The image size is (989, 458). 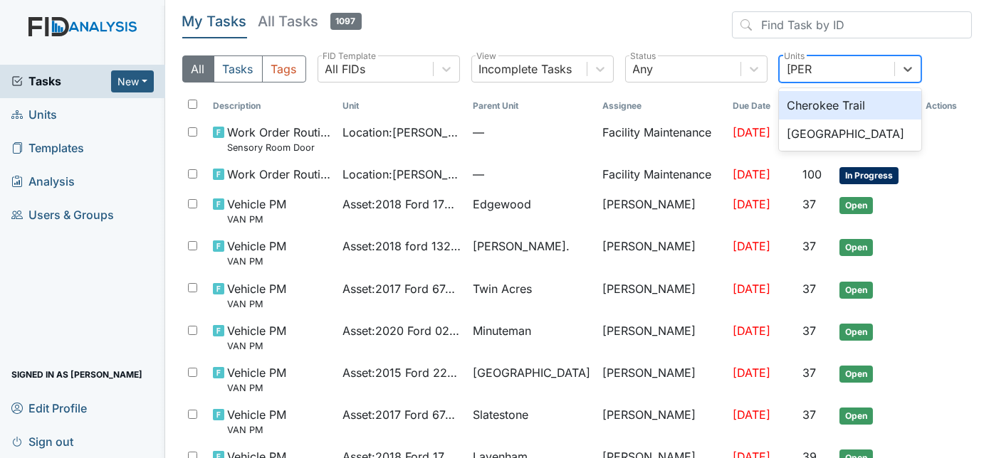 I want to click on h5: My Tasks, so click(x=214, y=21).